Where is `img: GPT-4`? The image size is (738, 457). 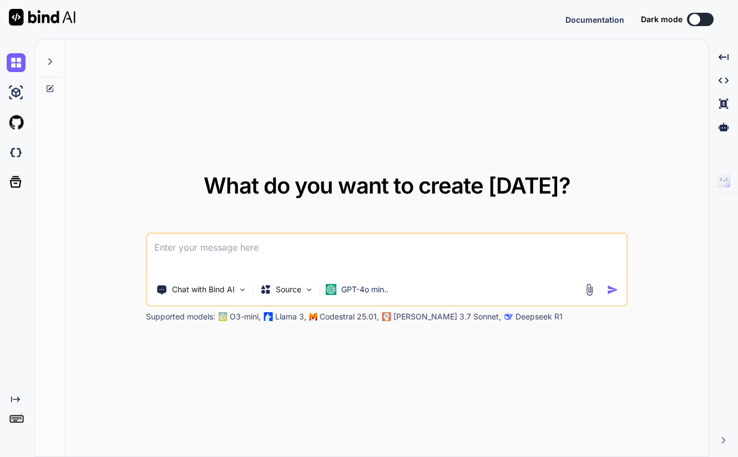 img: GPT-4 is located at coordinates (223, 317).